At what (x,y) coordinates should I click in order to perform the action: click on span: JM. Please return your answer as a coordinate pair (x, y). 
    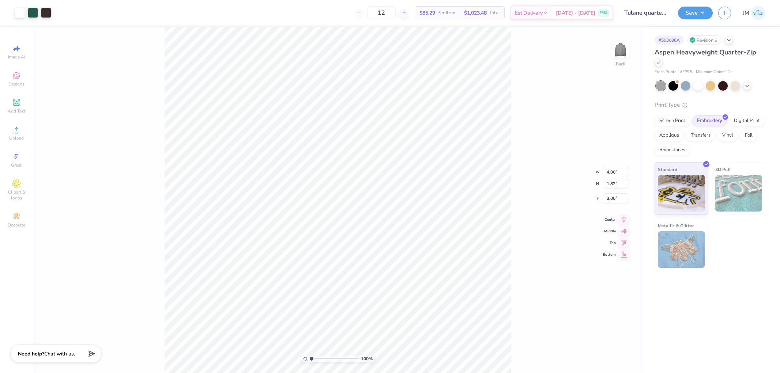
    Looking at the image, I should click on (746, 13).